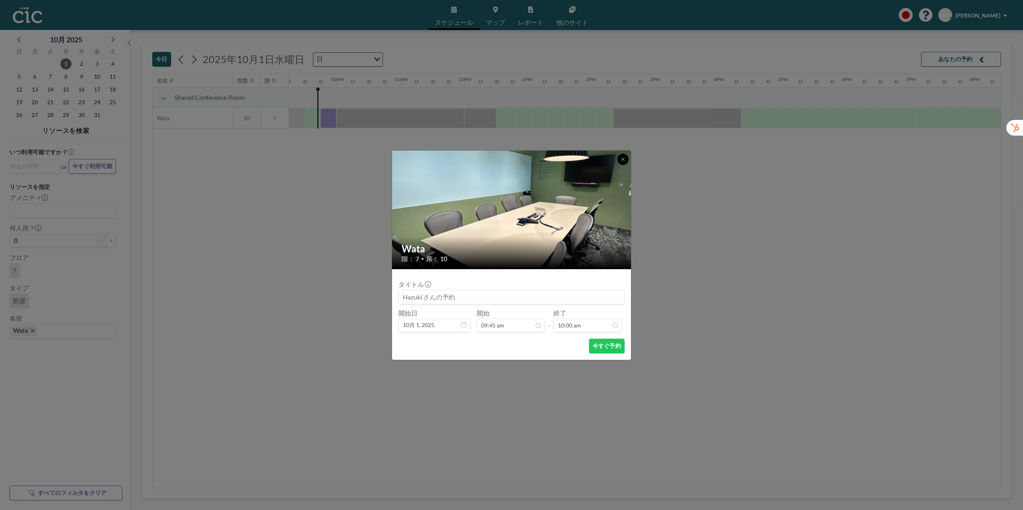  What do you see at coordinates (512, 210) in the screenshot?
I see `img: 537.png` at bounding box center [512, 210].